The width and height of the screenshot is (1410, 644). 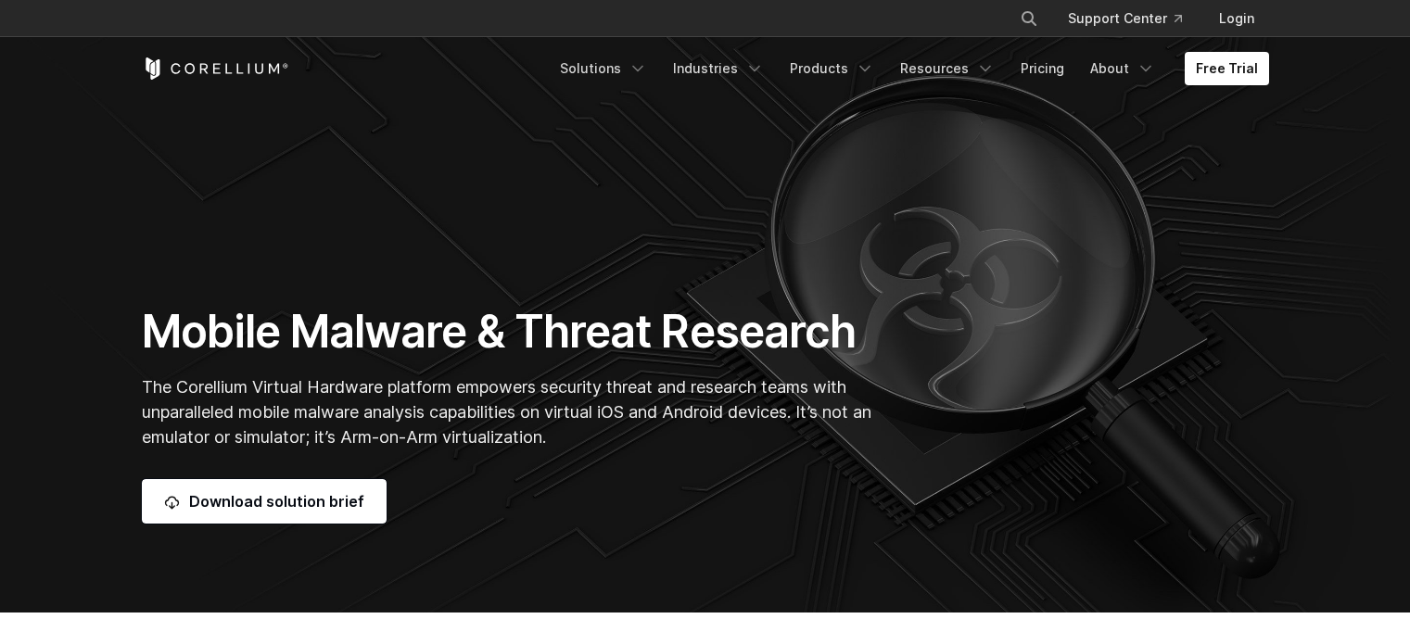 What do you see at coordinates (1125, 19) in the screenshot?
I see `a: Support Center` at bounding box center [1125, 19].